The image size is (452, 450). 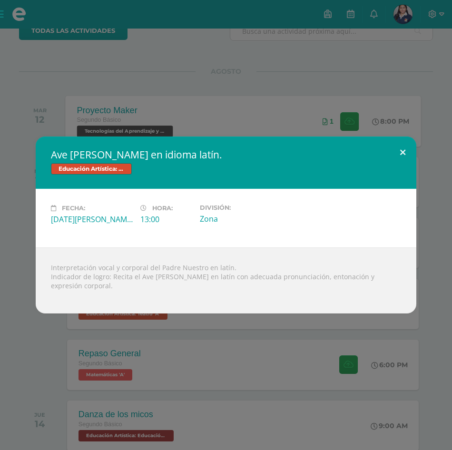 What do you see at coordinates (73, 208) in the screenshot?
I see `span: Fecha:` at bounding box center [73, 208].